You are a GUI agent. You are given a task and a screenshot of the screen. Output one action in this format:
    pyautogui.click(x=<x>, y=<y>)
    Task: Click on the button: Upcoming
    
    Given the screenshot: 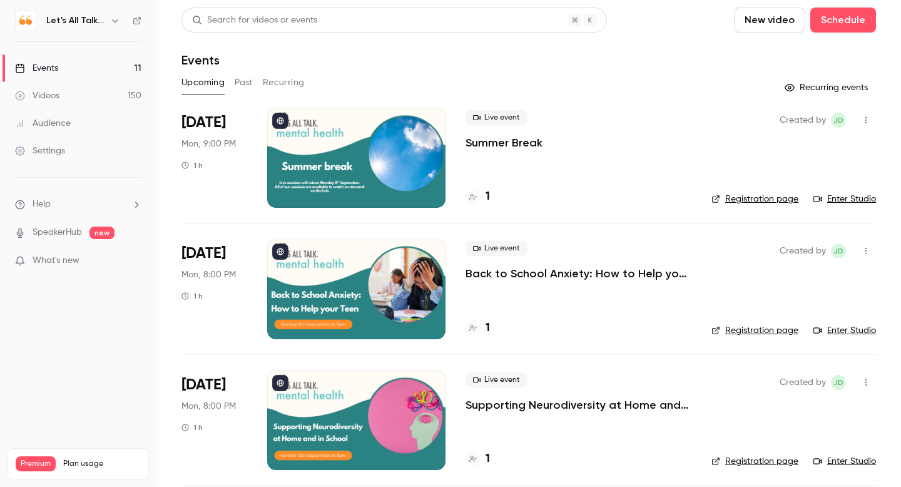 What is the action you would take?
    pyautogui.click(x=203, y=83)
    